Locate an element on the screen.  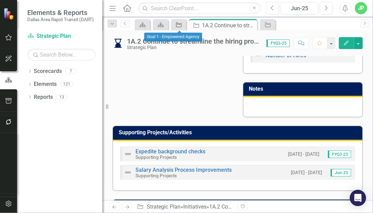
div: 13 is located at coordinates (62, 97).